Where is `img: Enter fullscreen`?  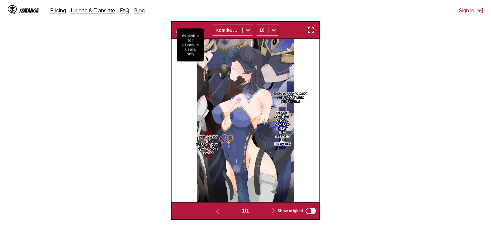
img: Enter fullscreen is located at coordinates (311, 30).